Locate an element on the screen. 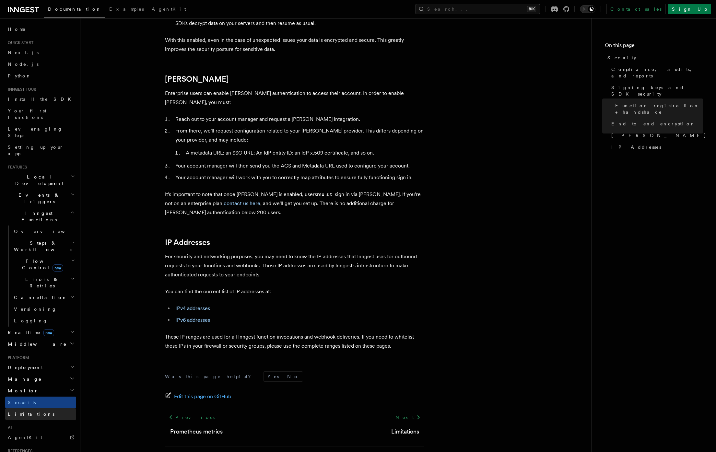  a: IPv6 addresses is located at coordinates (193, 320).